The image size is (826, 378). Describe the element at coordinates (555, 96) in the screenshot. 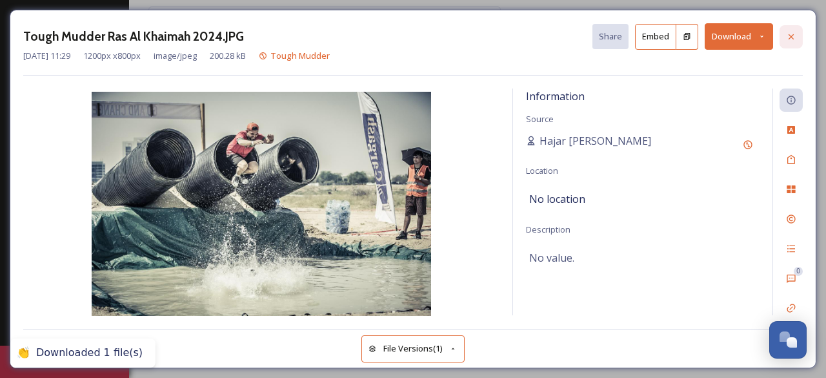

I see `span: Information` at that location.